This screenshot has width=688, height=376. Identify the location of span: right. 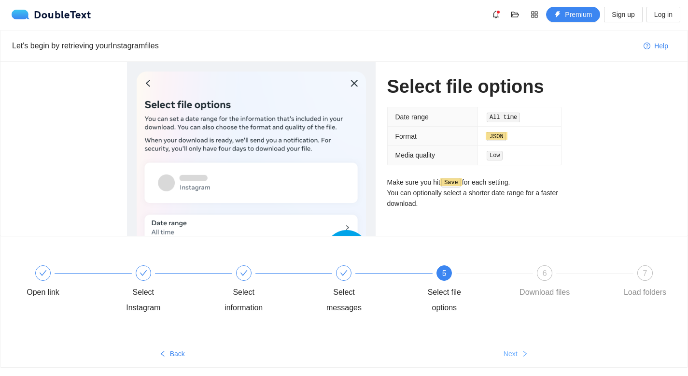
(525, 354).